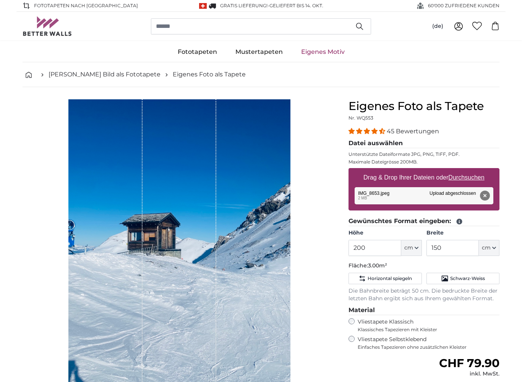 This screenshot has width=522, height=382. Describe the element at coordinates (426, 330) in the screenshot. I see `span: Klassisches Tapezieren mit Kleister` at that location.